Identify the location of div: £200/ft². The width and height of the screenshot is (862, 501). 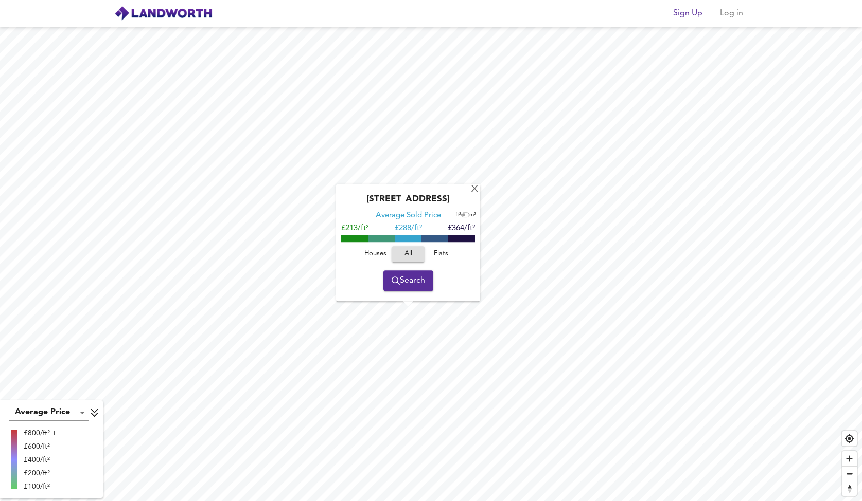
(40, 474).